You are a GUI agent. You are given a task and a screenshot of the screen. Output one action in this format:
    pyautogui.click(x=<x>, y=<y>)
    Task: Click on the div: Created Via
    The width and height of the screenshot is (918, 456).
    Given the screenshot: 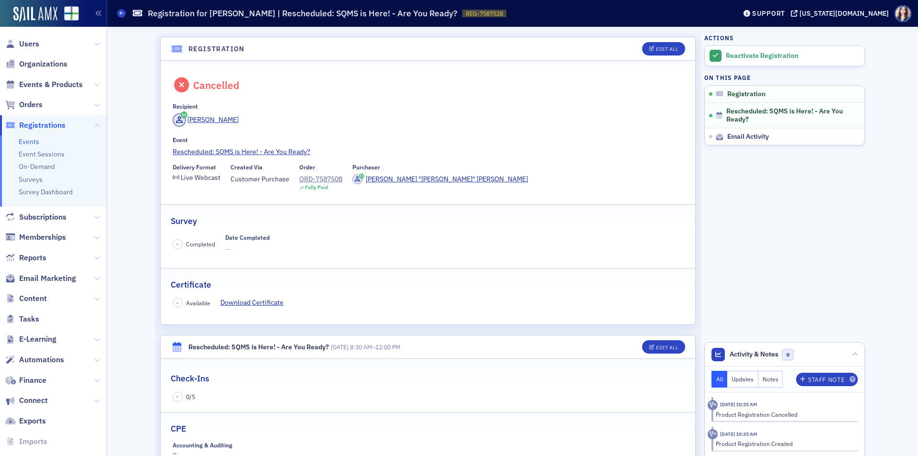 What is the action you would take?
    pyautogui.click(x=246, y=167)
    